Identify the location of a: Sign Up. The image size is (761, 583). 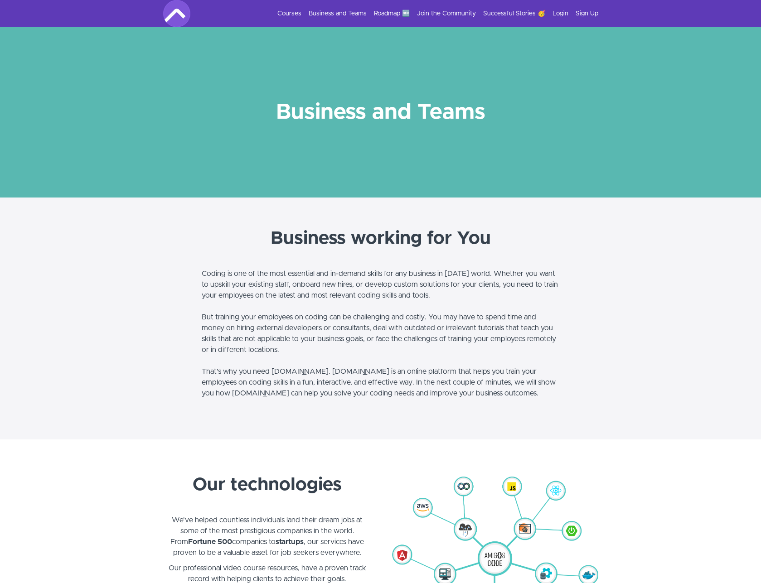
(587, 14).